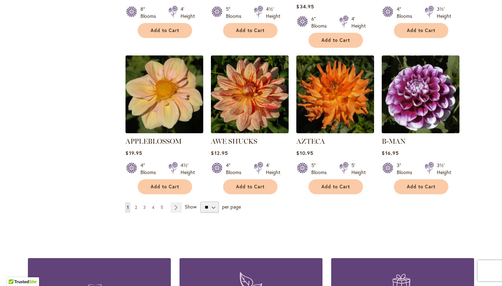 The image size is (502, 286). Describe the element at coordinates (144, 207) in the screenshot. I see `span: 3` at that location.